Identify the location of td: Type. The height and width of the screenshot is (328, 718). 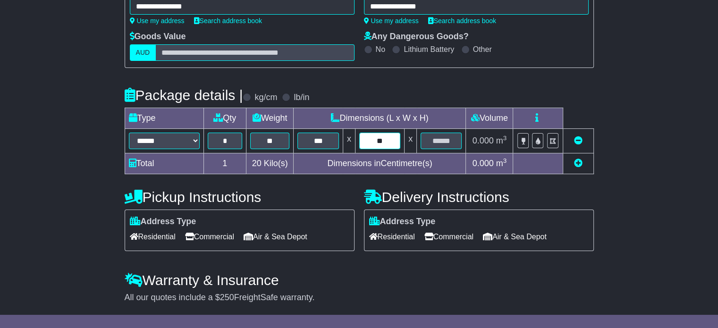
(164, 119).